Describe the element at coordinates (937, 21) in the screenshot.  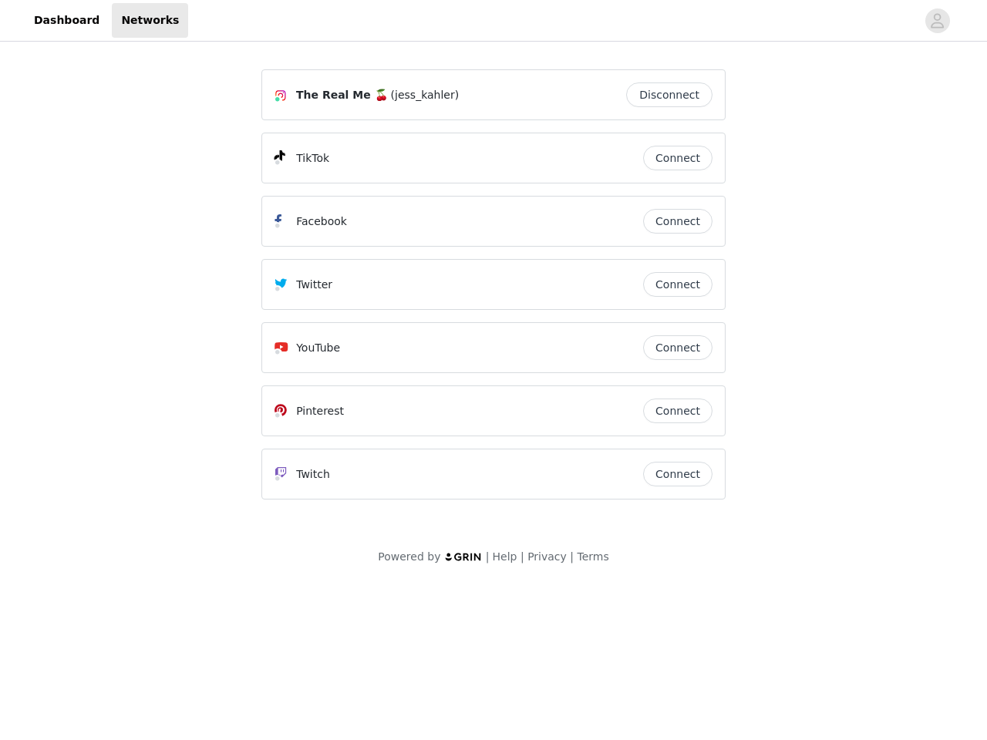
I see `div: avatar` at that location.